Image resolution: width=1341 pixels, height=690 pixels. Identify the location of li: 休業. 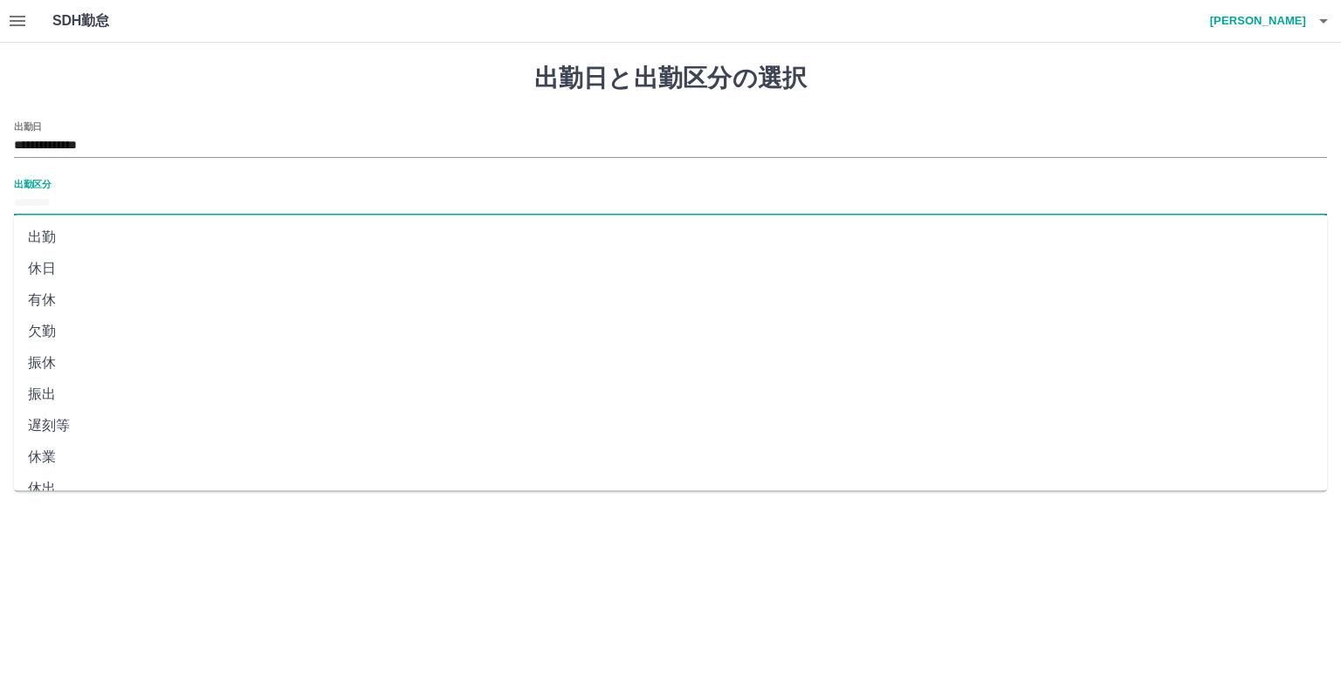
(670, 457).